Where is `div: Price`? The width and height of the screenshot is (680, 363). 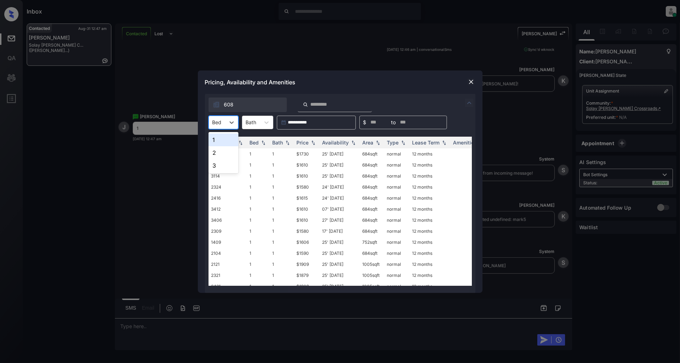 div: Price is located at coordinates (303, 142).